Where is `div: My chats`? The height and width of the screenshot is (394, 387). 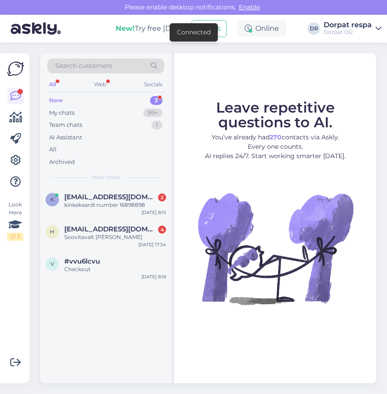
div: My chats is located at coordinates (62, 113).